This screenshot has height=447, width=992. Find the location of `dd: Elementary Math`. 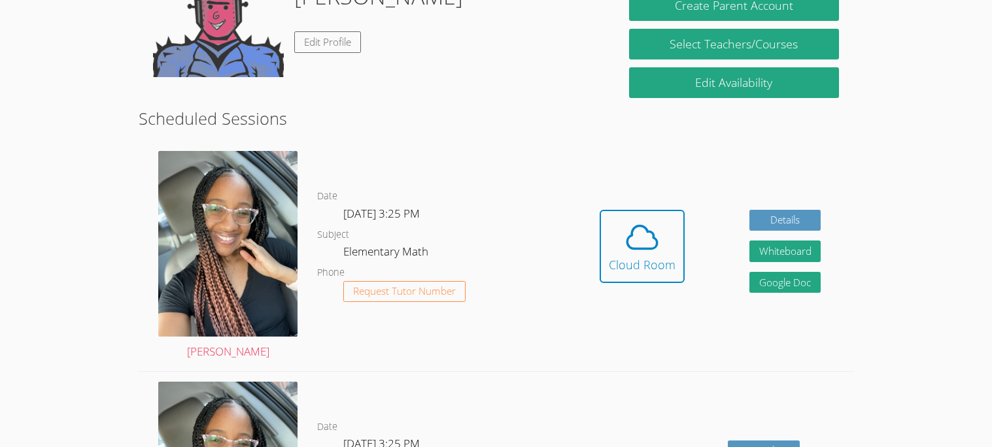

dd: Elementary Math is located at coordinates (387, 254).